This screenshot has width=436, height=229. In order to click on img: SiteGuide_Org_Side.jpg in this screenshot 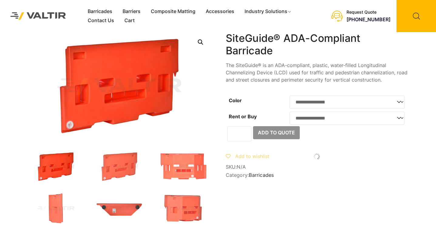, I will do `click(56, 209)`.